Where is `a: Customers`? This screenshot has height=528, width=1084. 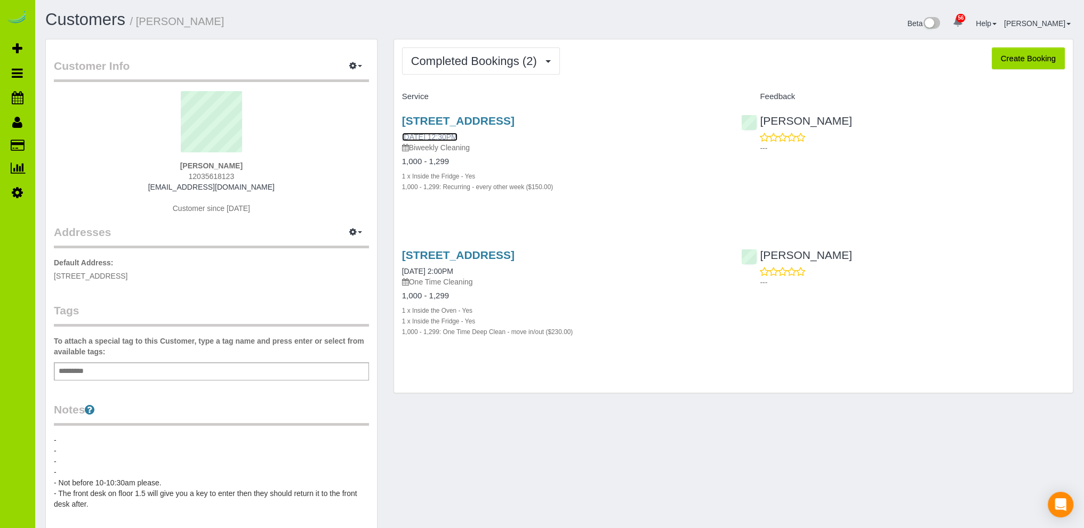
a: Customers is located at coordinates (85, 19).